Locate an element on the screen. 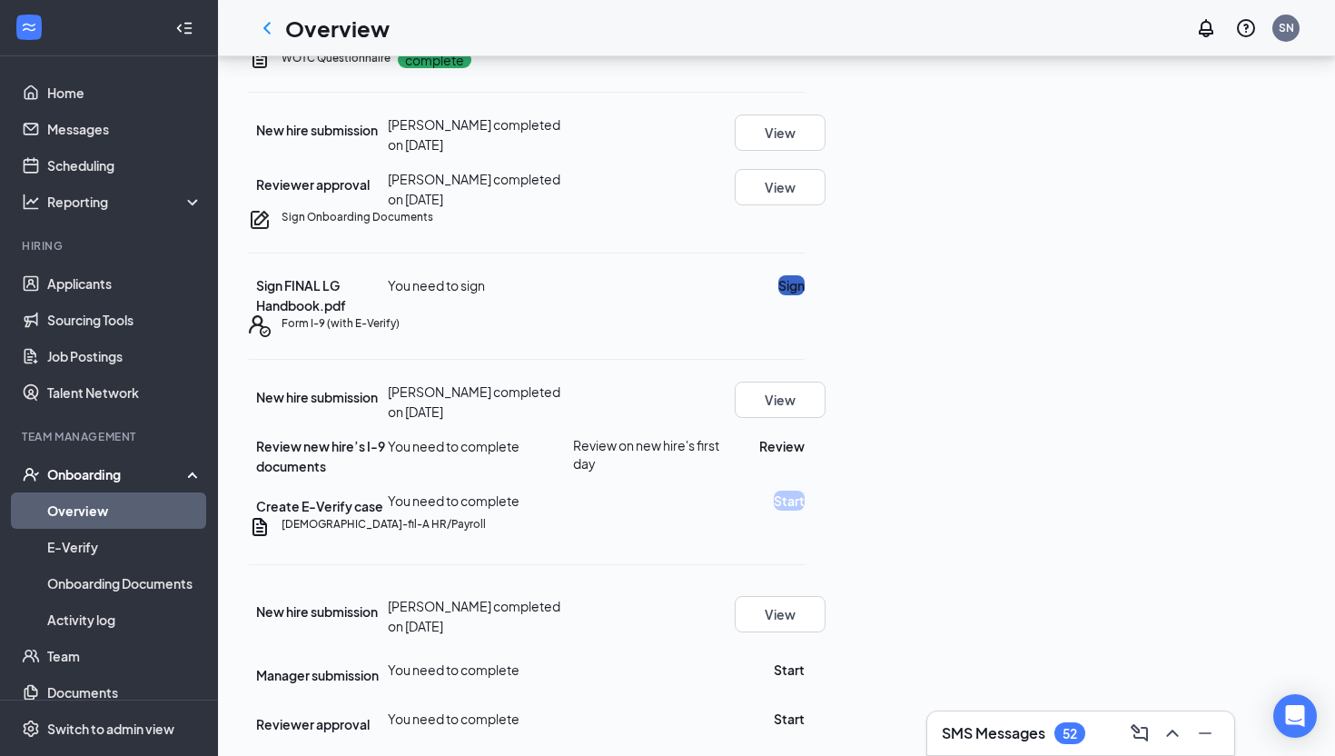 The image size is (1335, 756). svg: FormI9EVerifyIcon is located at coordinates (260, 326).